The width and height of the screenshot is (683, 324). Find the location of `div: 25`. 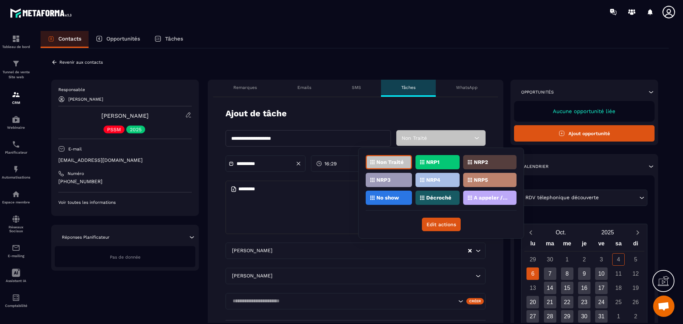

div: 25 is located at coordinates (618, 302).